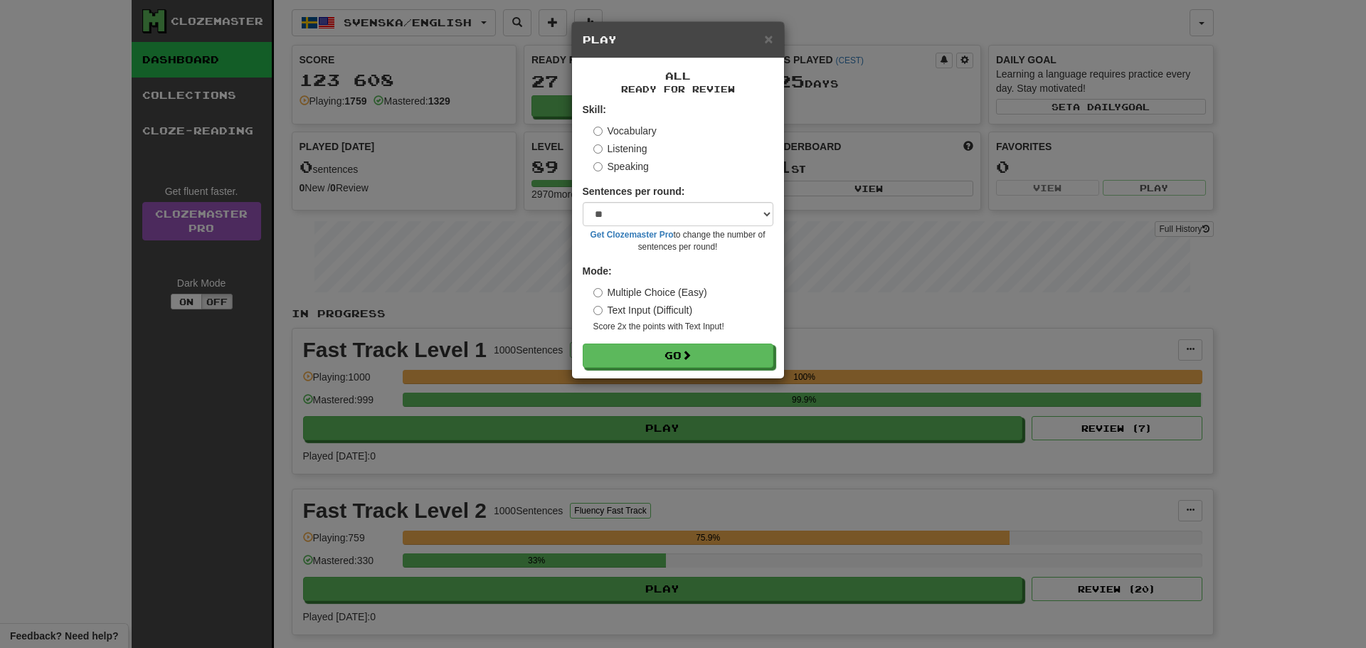 This screenshot has height=648, width=1366. What do you see at coordinates (598, 292) in the screenshot?
I see `input: Multiple Choice (Easy)` at bounding box center [598, 292].